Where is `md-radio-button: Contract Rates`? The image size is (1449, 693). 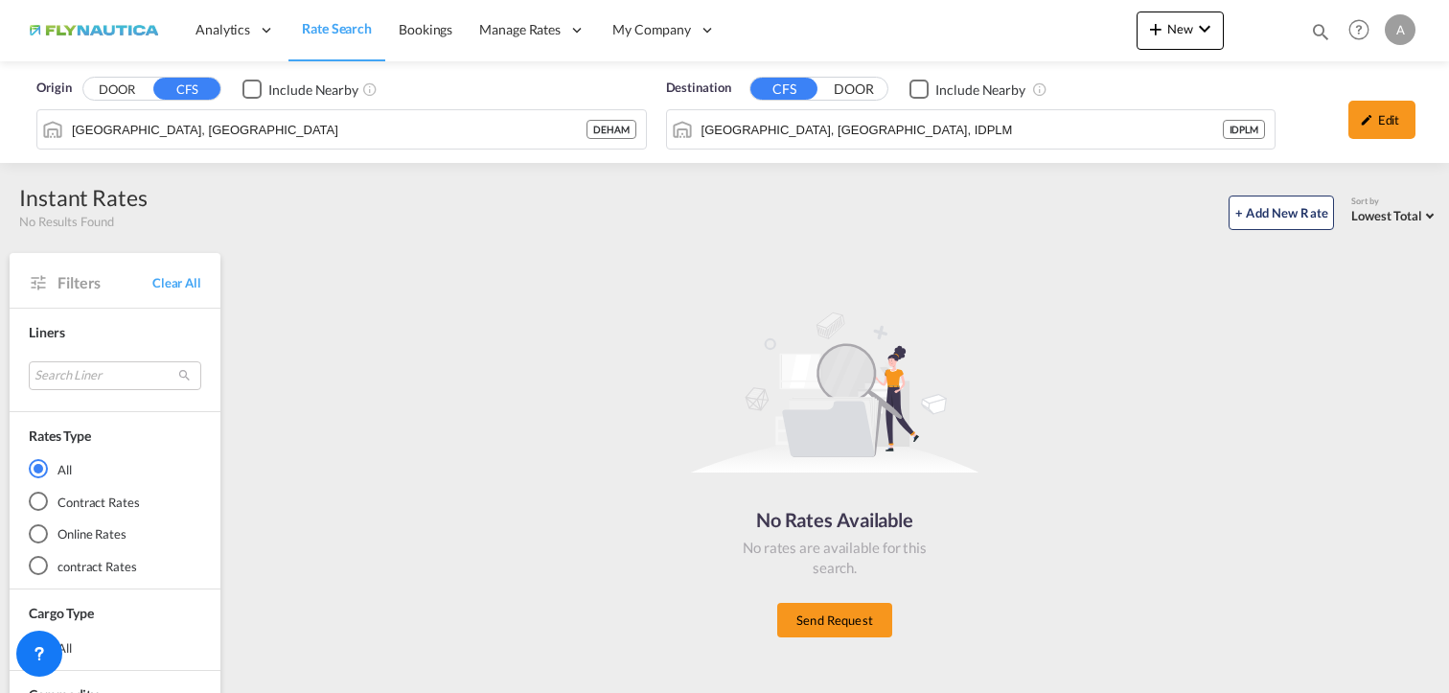
md-radio-button: Contract Rates is located at coordinates (115, 501).